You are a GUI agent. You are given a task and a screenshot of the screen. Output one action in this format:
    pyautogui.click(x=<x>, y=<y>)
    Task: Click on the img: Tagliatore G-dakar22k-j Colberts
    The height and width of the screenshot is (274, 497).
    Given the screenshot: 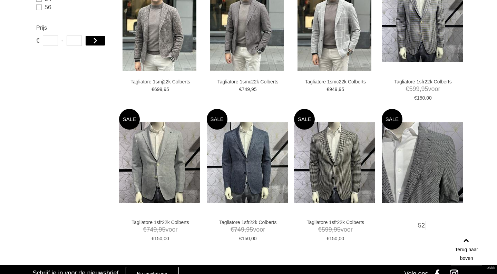 What is the action you would take?
    pyautogui.click(x=422, y=163)
    